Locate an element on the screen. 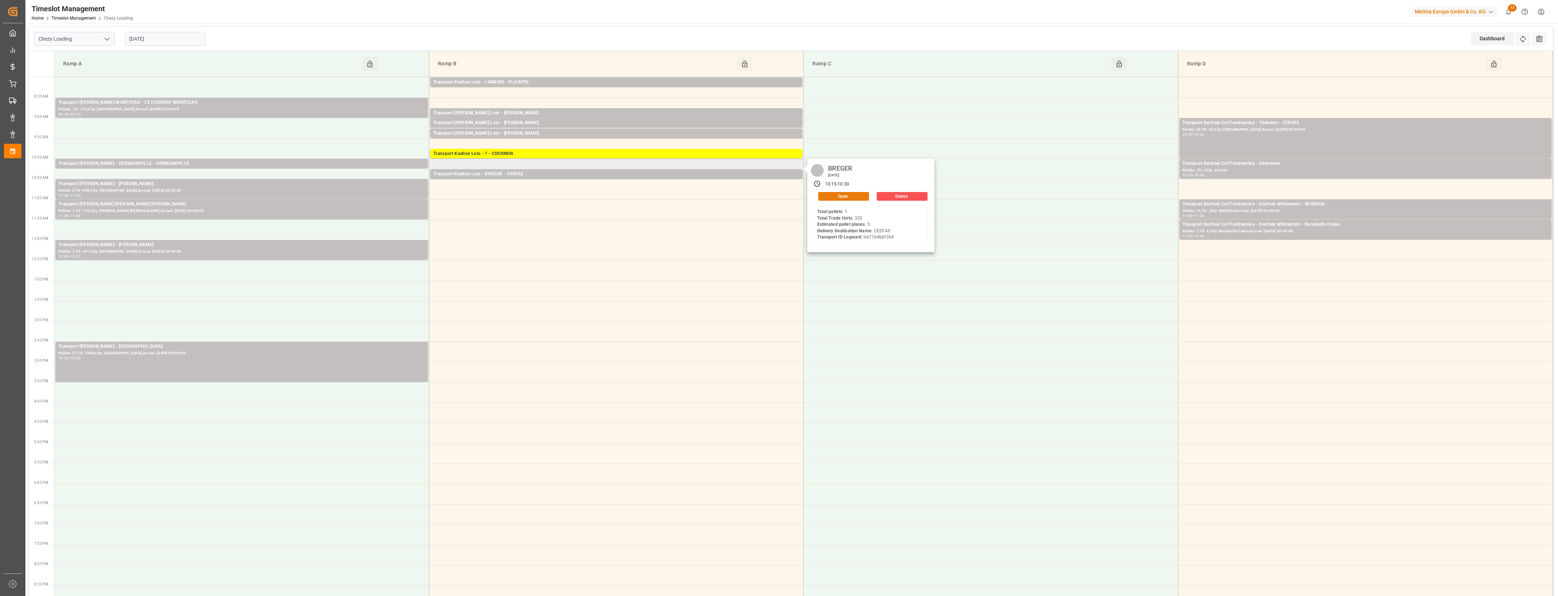 The width and height of the screenshot is (1558, 596). span: 4:00 PM is located at coordinates (41, 401).